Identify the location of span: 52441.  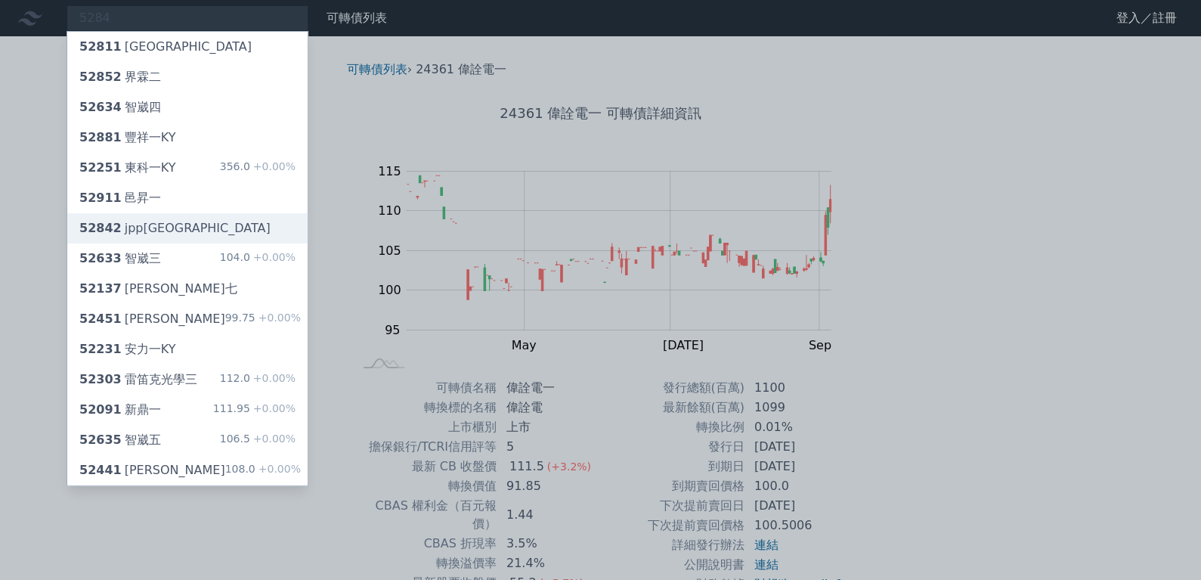
(101, 469).